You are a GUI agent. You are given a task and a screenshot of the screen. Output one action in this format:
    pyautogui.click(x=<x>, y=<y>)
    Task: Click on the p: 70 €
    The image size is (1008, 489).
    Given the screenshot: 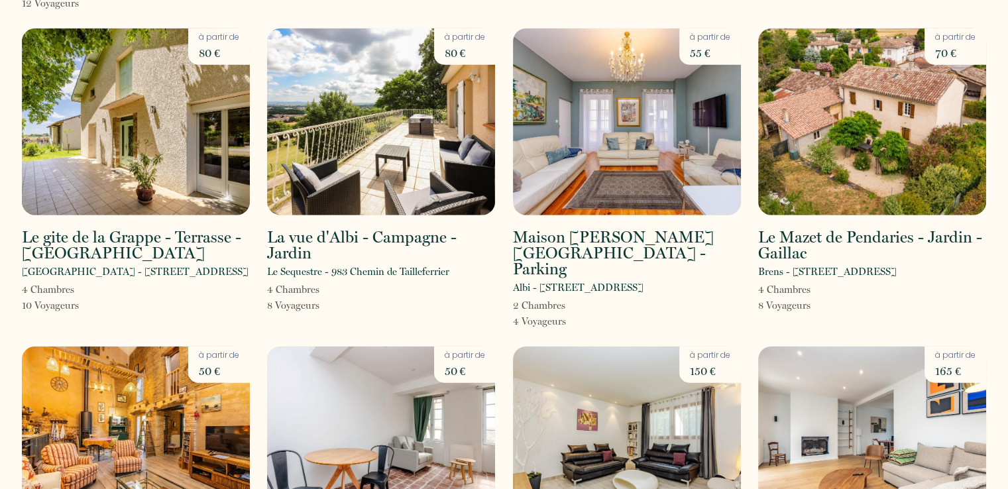 What is the action you would take?
    pyautogui.click(x=955, y=53)
    